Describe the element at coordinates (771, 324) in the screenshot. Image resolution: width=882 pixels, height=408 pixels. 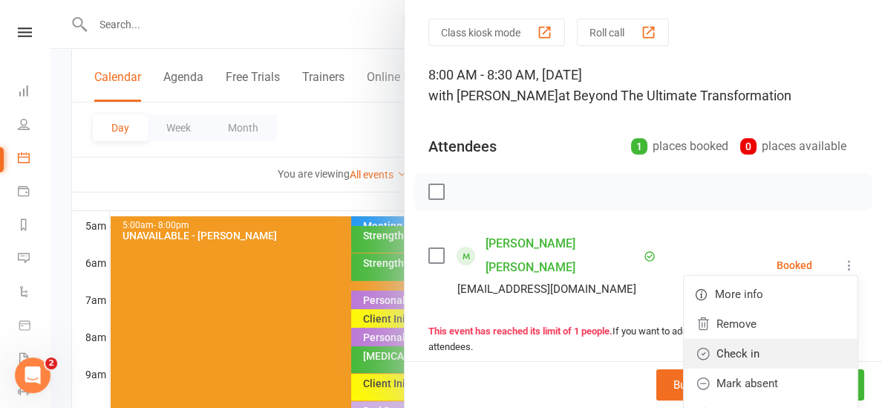
I see `a: Remove` at that location.